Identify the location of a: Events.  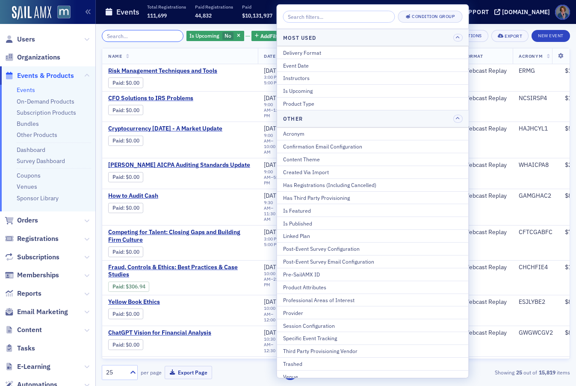
(26, 90).